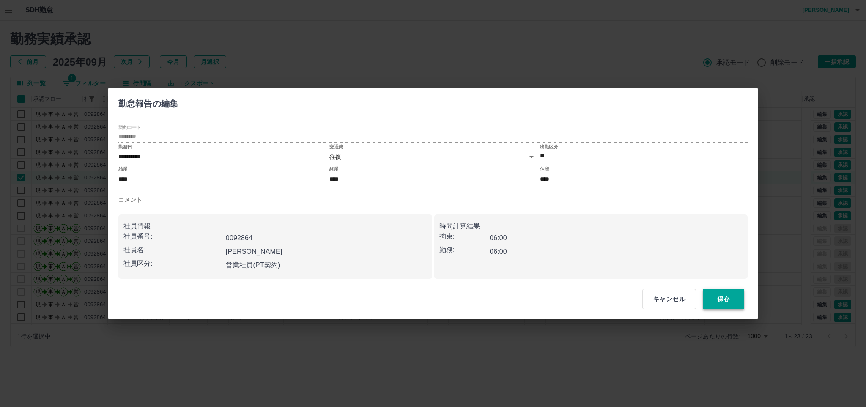 Image resolution: width=866 pixels, height=407 pixels. What do you see at coordinates (148, 102) in the screenshot?
I see `h2: 勤怠報告の編集` at bounding box center [148, 102].